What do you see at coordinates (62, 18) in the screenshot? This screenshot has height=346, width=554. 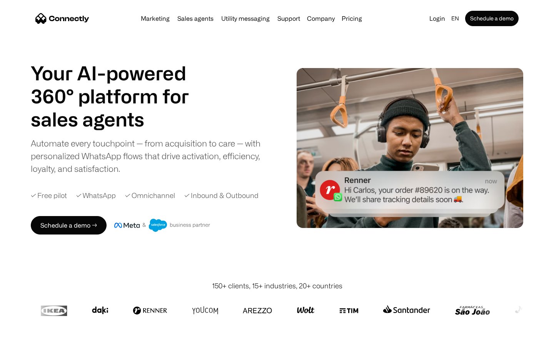 I see `a: home` at bounding box center [62, 18].